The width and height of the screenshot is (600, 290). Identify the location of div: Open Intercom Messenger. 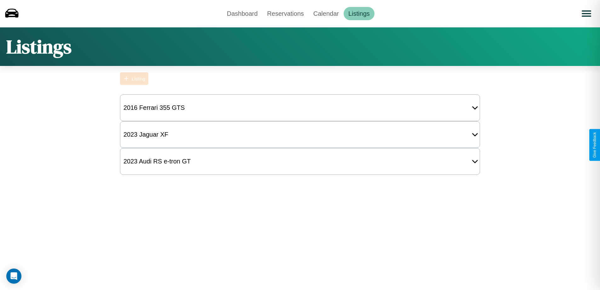
(14, 276).